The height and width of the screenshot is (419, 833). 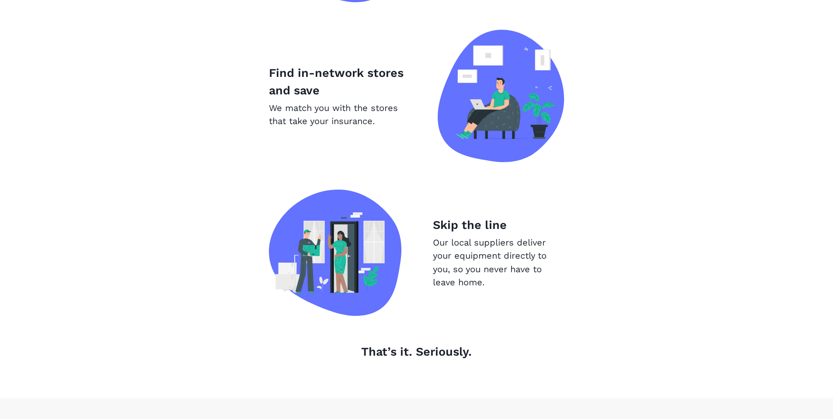 What do you see at coordinates (337, 115) in the screenshot?
I see `p: We match you with the stores that take your insurance.` at bounding box center [337, 115].